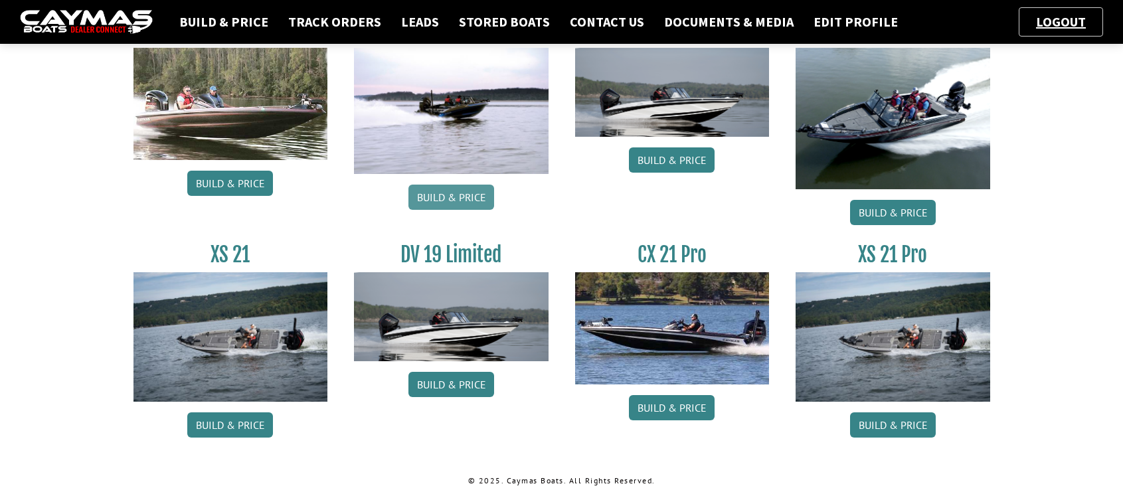 This screenshot has width=1123, height=496. What do you see at coordinates (86, 22) in the screenshot?
I see `img: caymas-dealer-connect-2ed40d3bc7270c1d8d7ffb4b79bf05adc795679939227970def78ec6f6c03838.gif` at bounding box center [86, 22].